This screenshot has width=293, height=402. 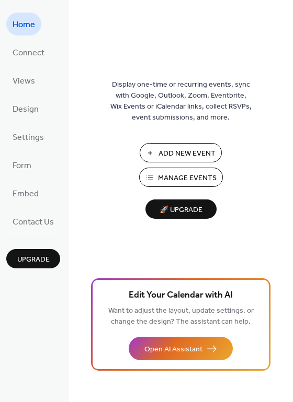 What do you see at coordinates (22, 166) in the screenshot?
I see `span: Form` at bounding box center [22, 166].